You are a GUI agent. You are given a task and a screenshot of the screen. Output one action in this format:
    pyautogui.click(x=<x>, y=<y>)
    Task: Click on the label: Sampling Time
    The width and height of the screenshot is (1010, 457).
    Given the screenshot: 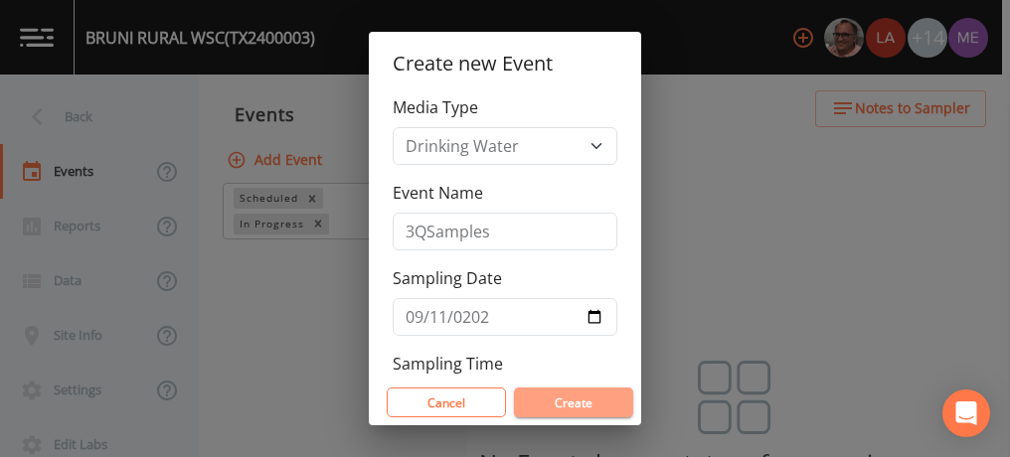 What is the action you would take?
    pyautogui.click(x=447, y=364)
    